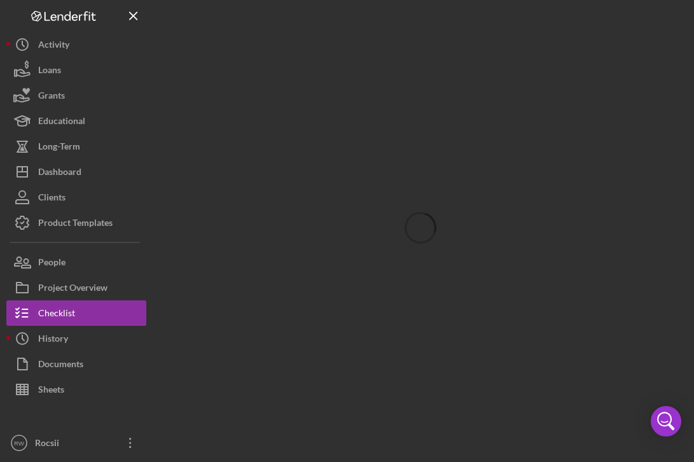 This screenshot has height=462, width=694. I want to click on a: Sheets, so click(76, 389).